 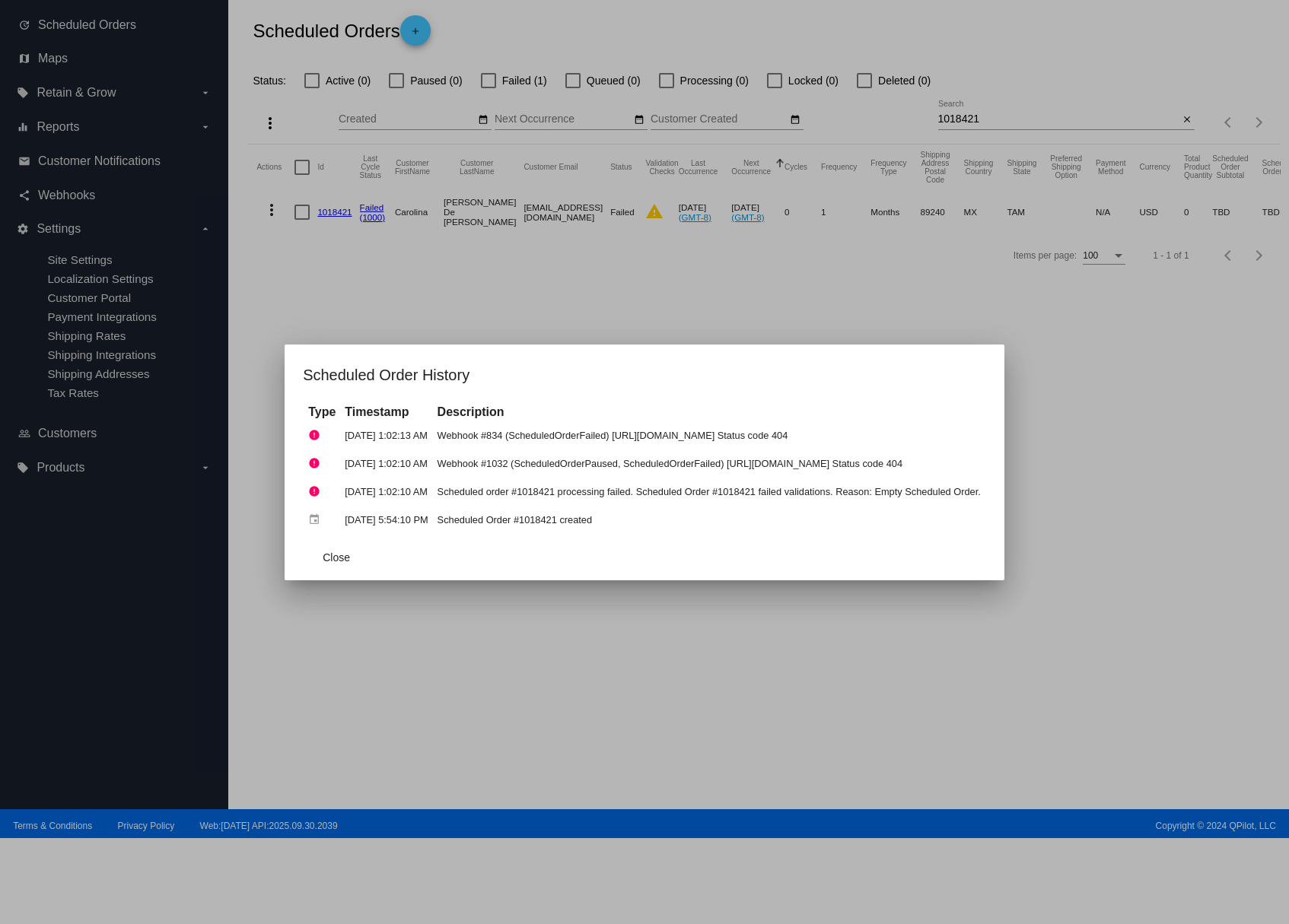 What do you see at coordinates (336, 557) in the screenshot?
I see `span: Close` at bounding box center [336, 557].